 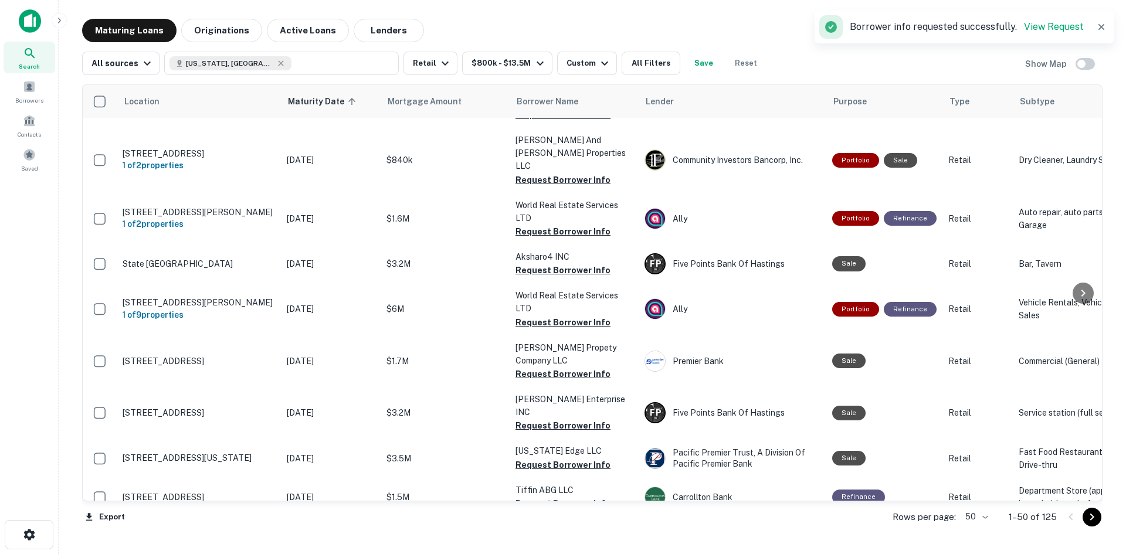 What do you see at coordinates (547, 101) in the screenshot?
I see `span: Borrower Name` at bounding box center [547, 101].